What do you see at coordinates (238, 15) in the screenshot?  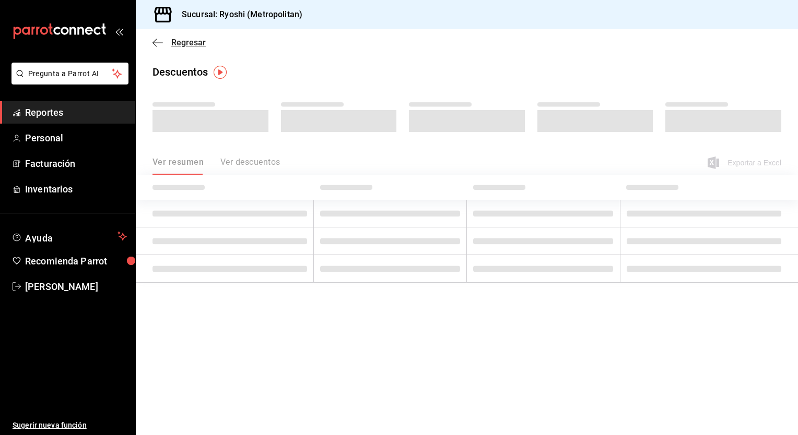 I see `h3: Sucursal: Ryoshi (Metropolitan)` at bounding box center [238, 15].